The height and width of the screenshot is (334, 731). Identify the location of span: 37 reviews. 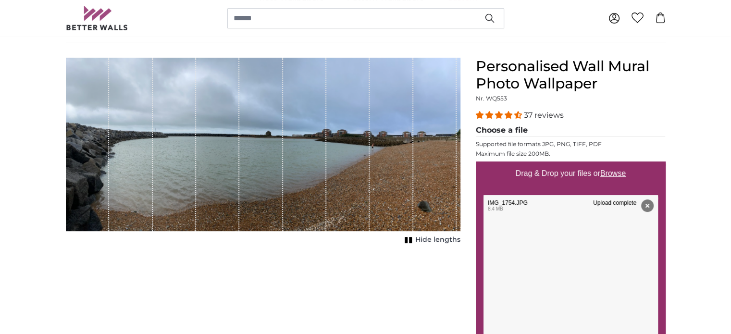
(544, 115).